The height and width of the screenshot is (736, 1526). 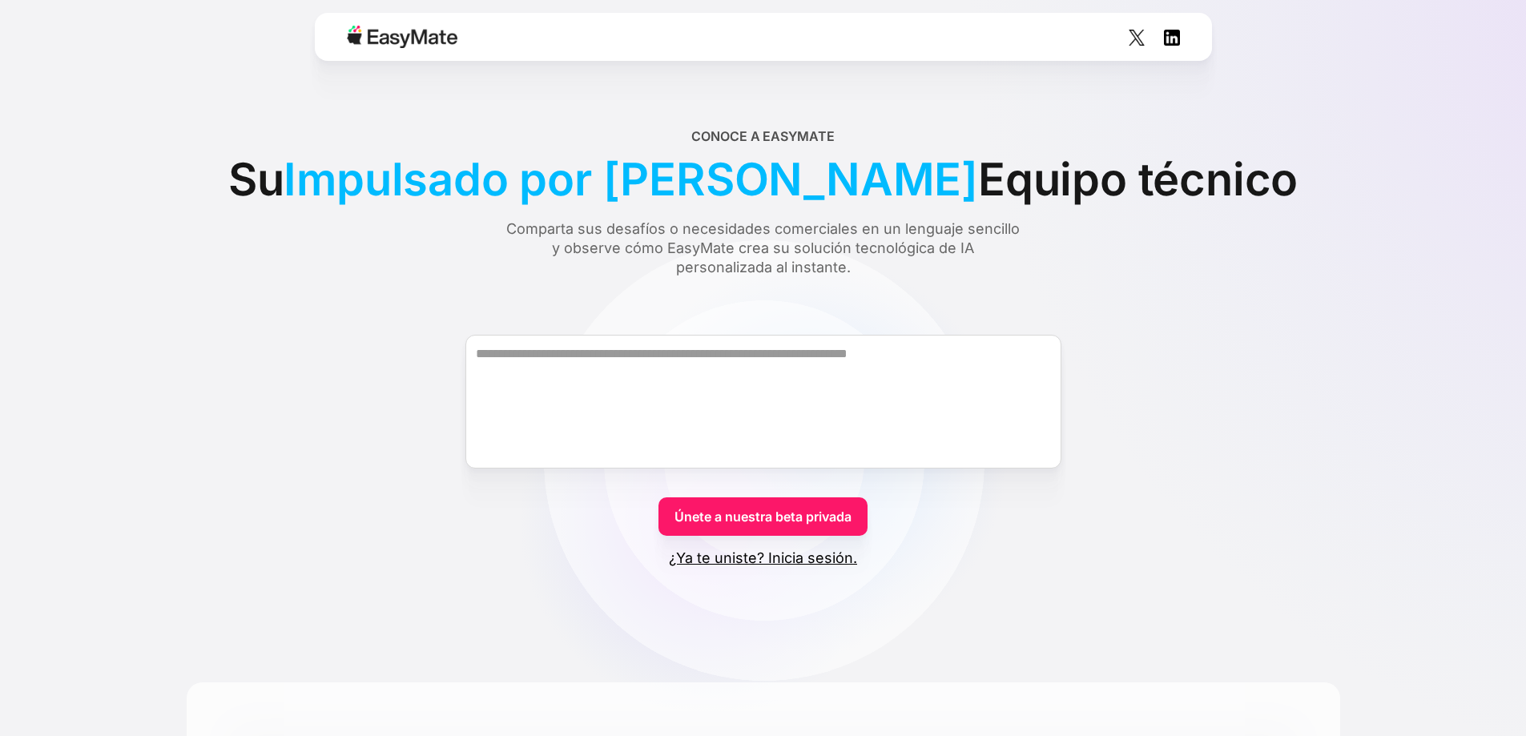 I want to click on img: Logotipo de Easymate, so click(x=402, y=37).